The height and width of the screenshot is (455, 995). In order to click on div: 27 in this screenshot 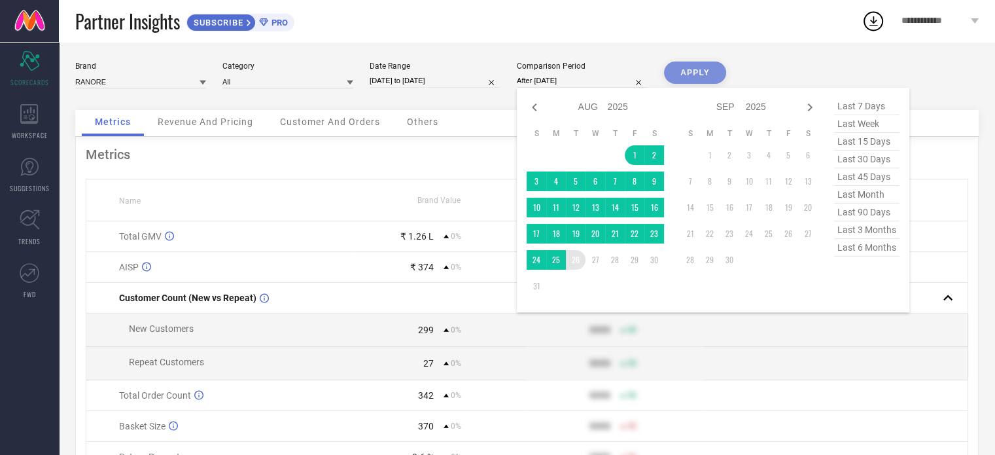, I will do `click(429, 363)`.